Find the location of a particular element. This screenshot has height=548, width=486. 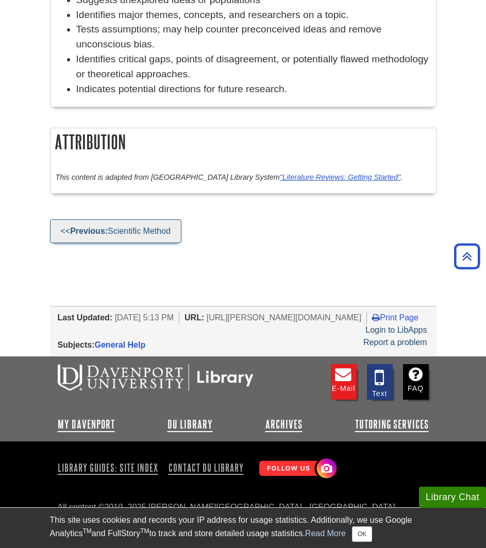

span: URL: is located at coordinates (194, 318).